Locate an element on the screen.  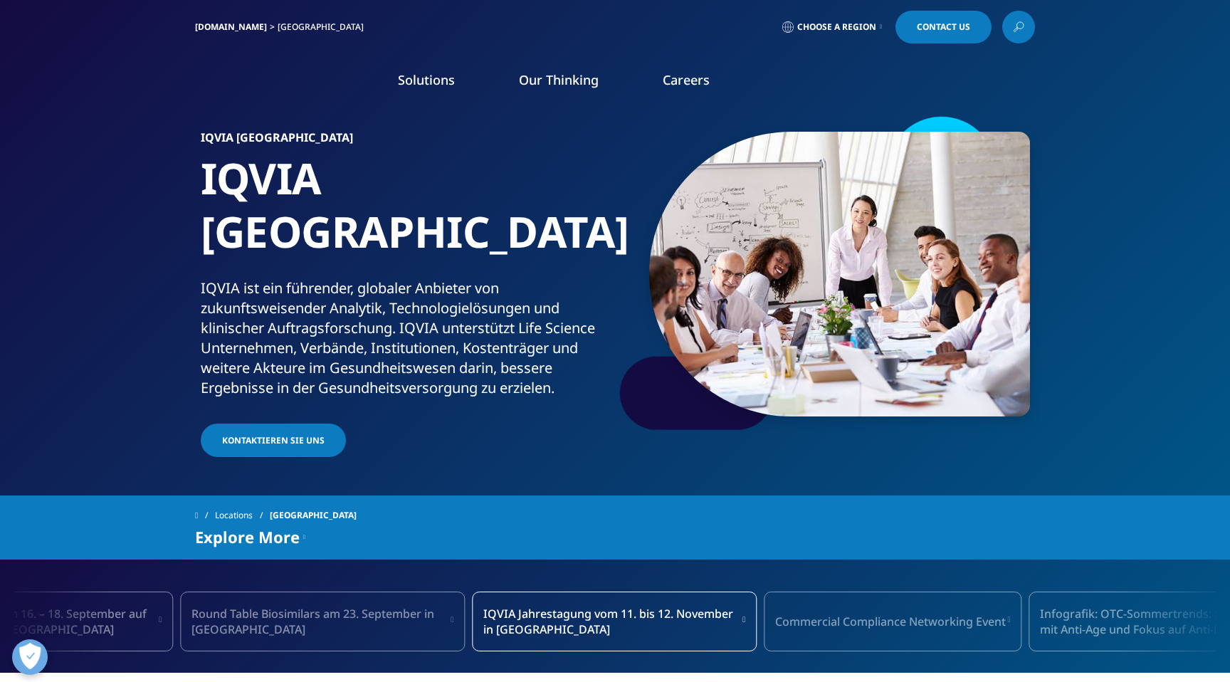
button: Präferenzen öffnen is located at coordinates (30, 657).